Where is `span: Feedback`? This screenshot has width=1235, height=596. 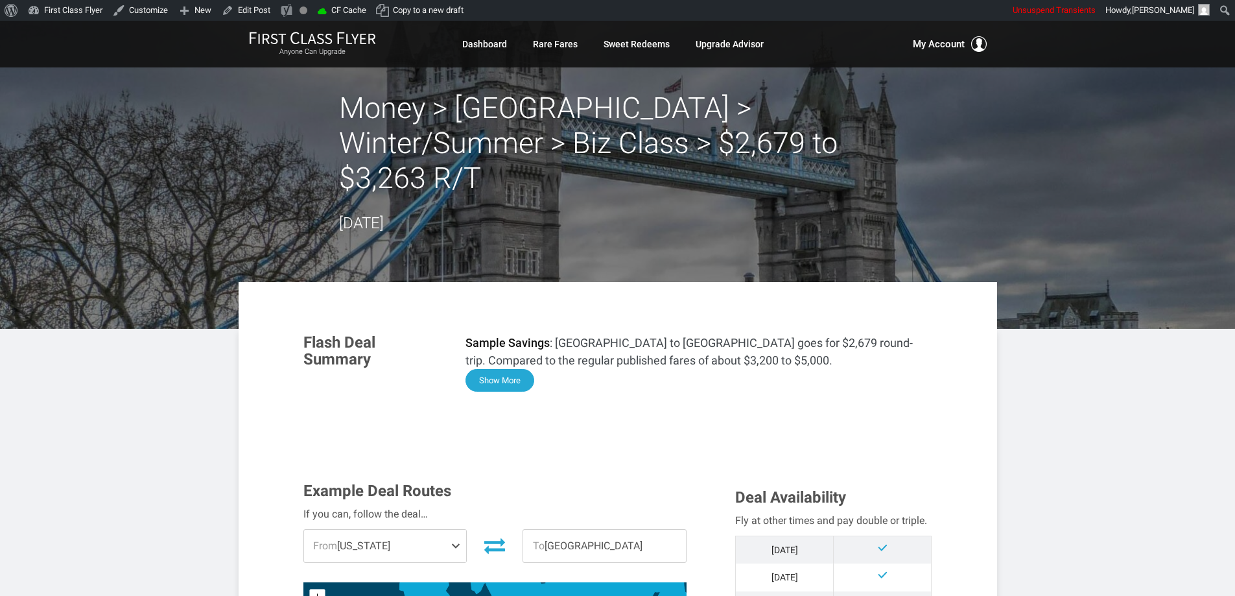
span: Feedback is located at coordinates (113, 15).